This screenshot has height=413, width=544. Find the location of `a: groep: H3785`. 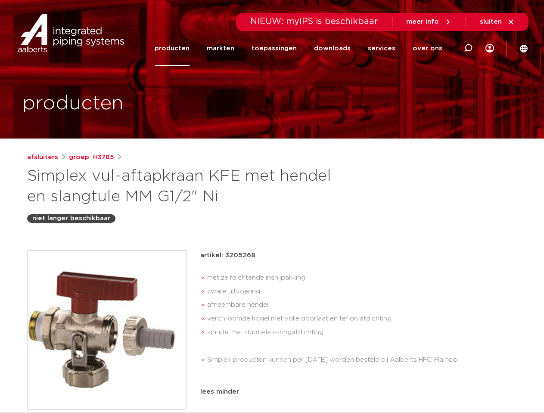

a: groep: H3785 is located at coordinates (91, 158).